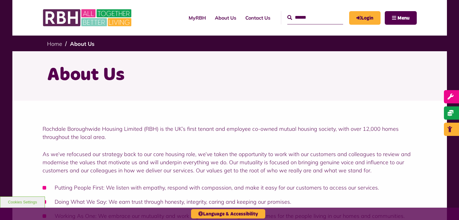  I want to click on p: Rochdale Boroughwide Housing Limited (RBH) is the UK’s first tenant and employee co-owned mutual ..., so click(230, 133).